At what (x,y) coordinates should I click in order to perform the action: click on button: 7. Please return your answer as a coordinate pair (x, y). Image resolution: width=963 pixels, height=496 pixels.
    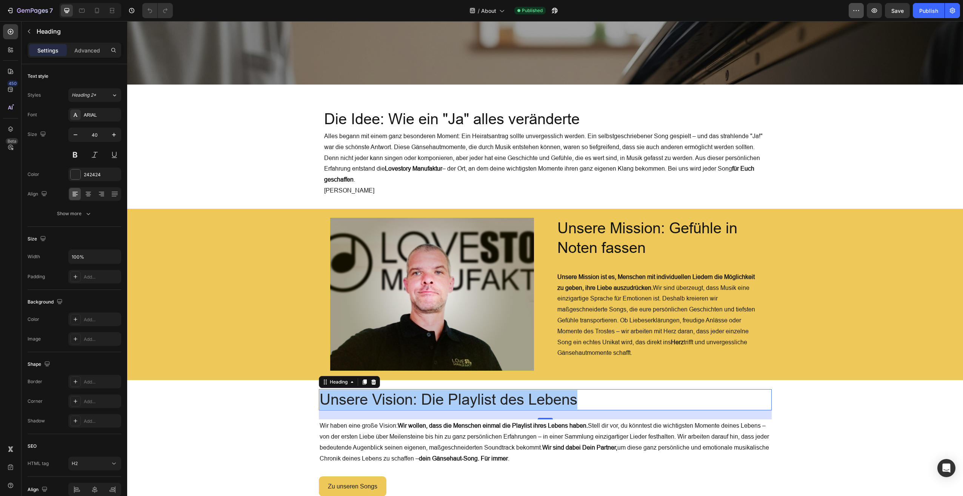
    Looking at the image, I should click on (29, 11).